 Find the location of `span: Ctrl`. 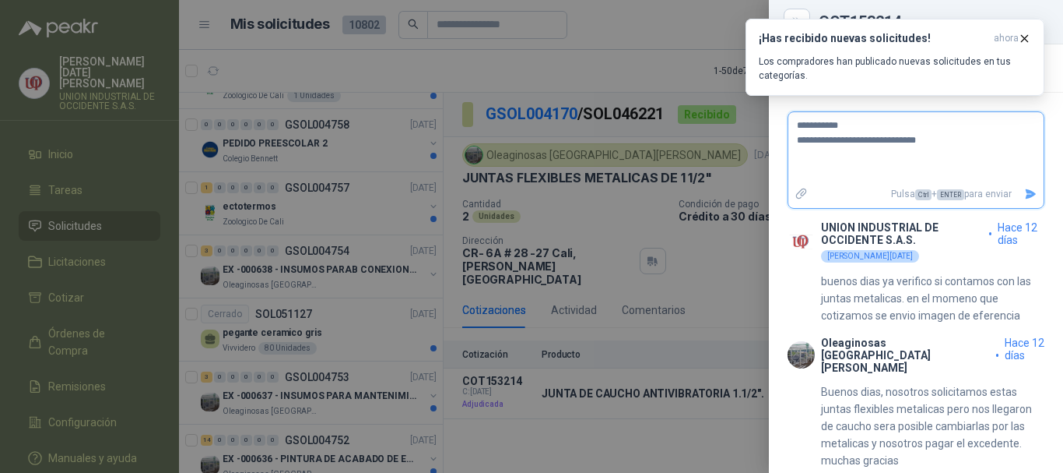

span: Ctrl is located at coordinates (923, 195).